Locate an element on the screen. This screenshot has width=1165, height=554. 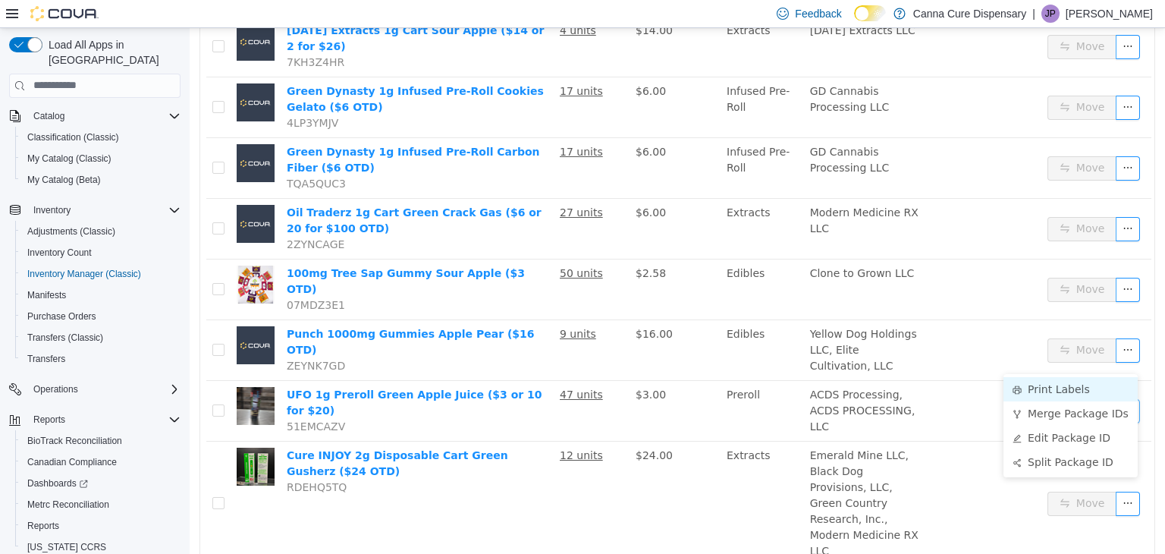
button: Inventory is located at coordinates (52, 210).